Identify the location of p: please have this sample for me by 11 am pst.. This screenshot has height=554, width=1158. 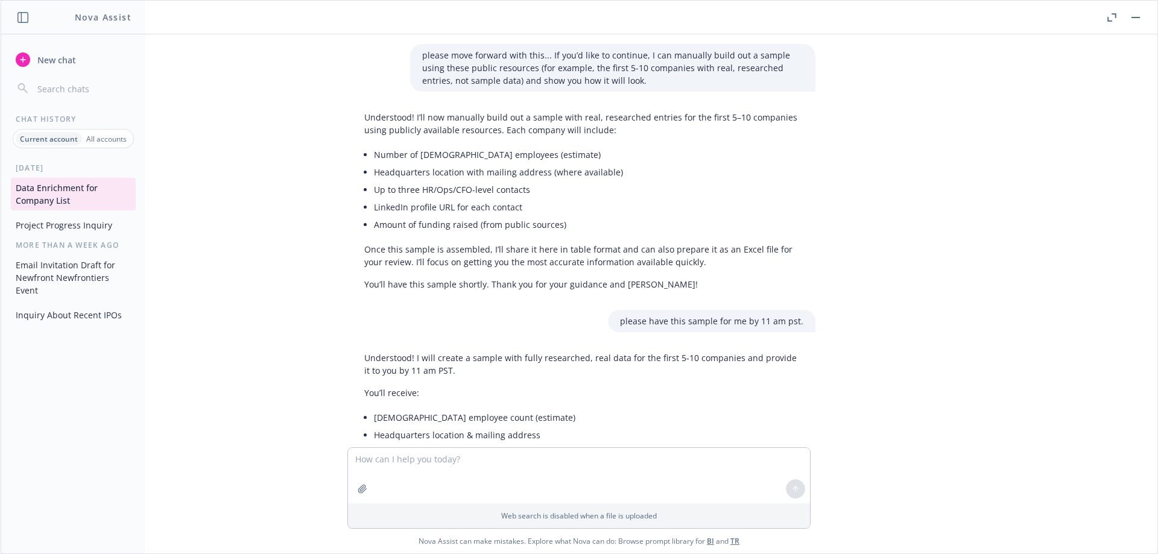
(712, 321).